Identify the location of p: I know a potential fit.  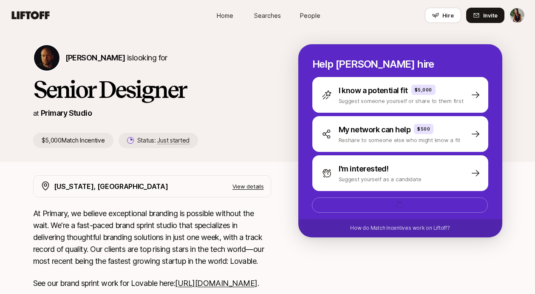
(373, 90).